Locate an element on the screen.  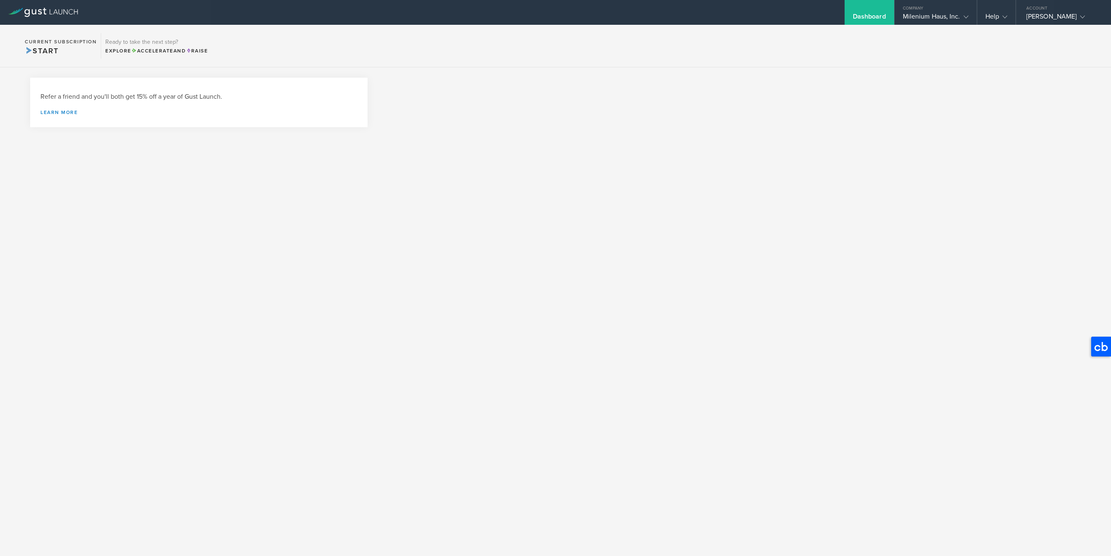
div: Dashboard is located at coordinates (870, 19).